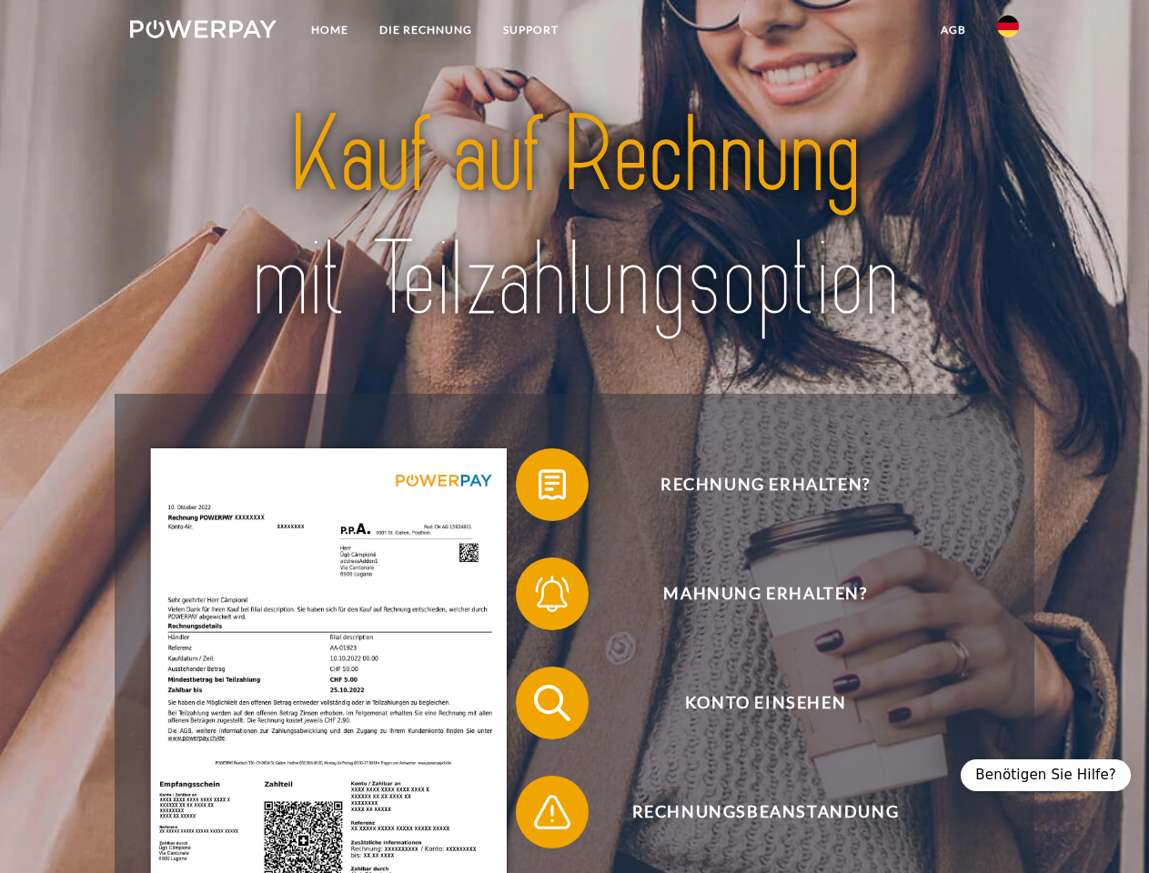  Describe the element at coordinates (765, 485) in the screenshot. I see `span: Rechnung erhalten?` at that location.